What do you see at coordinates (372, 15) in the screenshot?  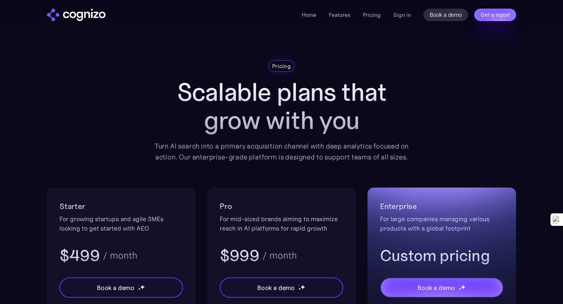 I see `a: Pricing` at bounding box center [372, 15].